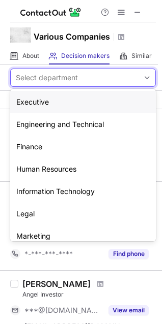 The height and width of the screenshot is (324, 162). I want to click on div: Information Technology, so click(83, 192).